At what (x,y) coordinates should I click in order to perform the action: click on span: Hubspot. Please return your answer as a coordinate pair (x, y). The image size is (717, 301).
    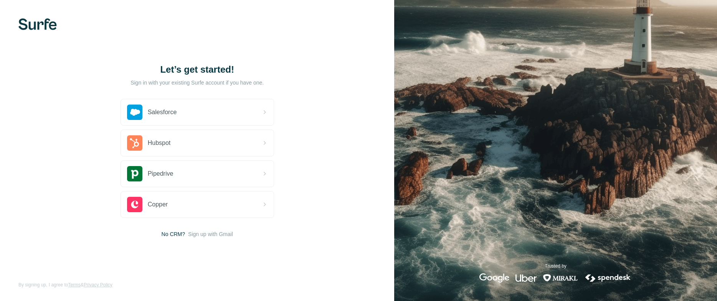
    Looking at the image, I should click on (159, 143).